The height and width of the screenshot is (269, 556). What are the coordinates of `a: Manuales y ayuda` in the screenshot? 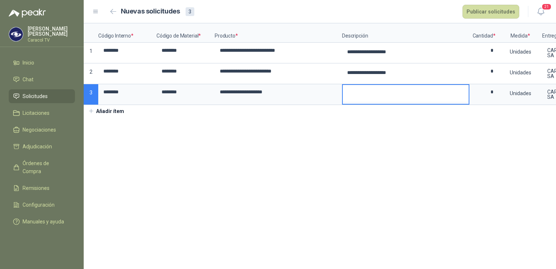 It's located at (42, 221).